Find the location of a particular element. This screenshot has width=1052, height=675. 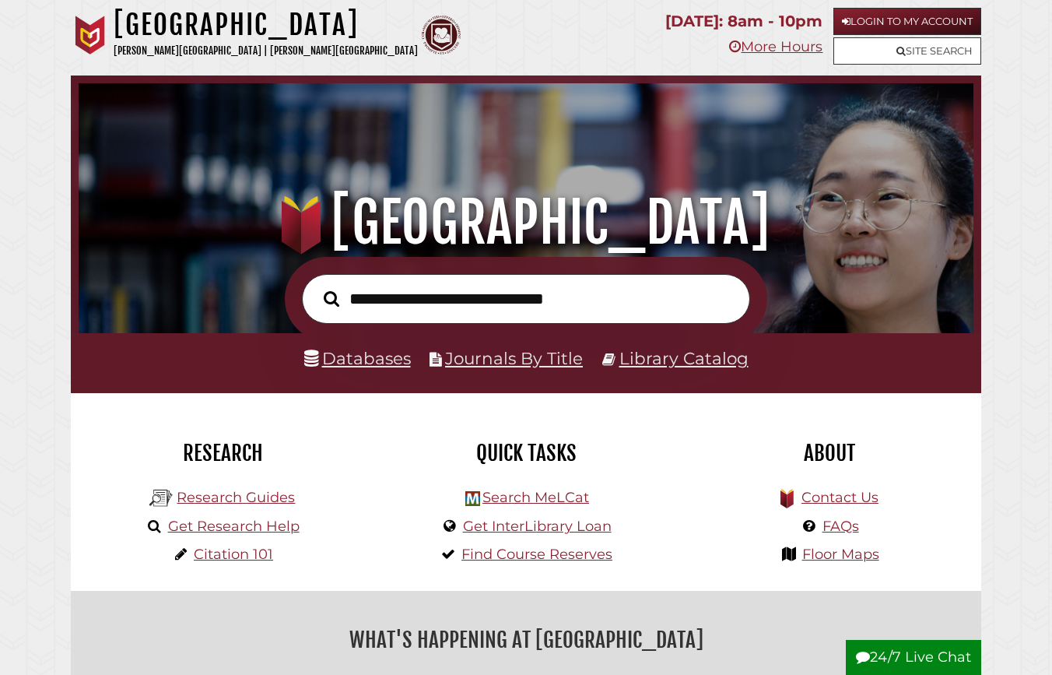

img: Calvin University is located at coordinates (90, 35).